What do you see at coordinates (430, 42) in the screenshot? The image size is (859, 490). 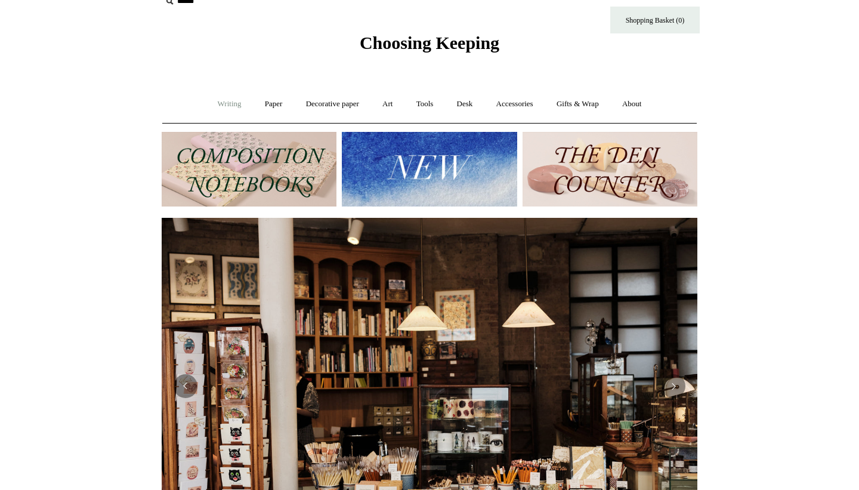 I see `span: Choosing Keeping` at bounding box center [430, 42].